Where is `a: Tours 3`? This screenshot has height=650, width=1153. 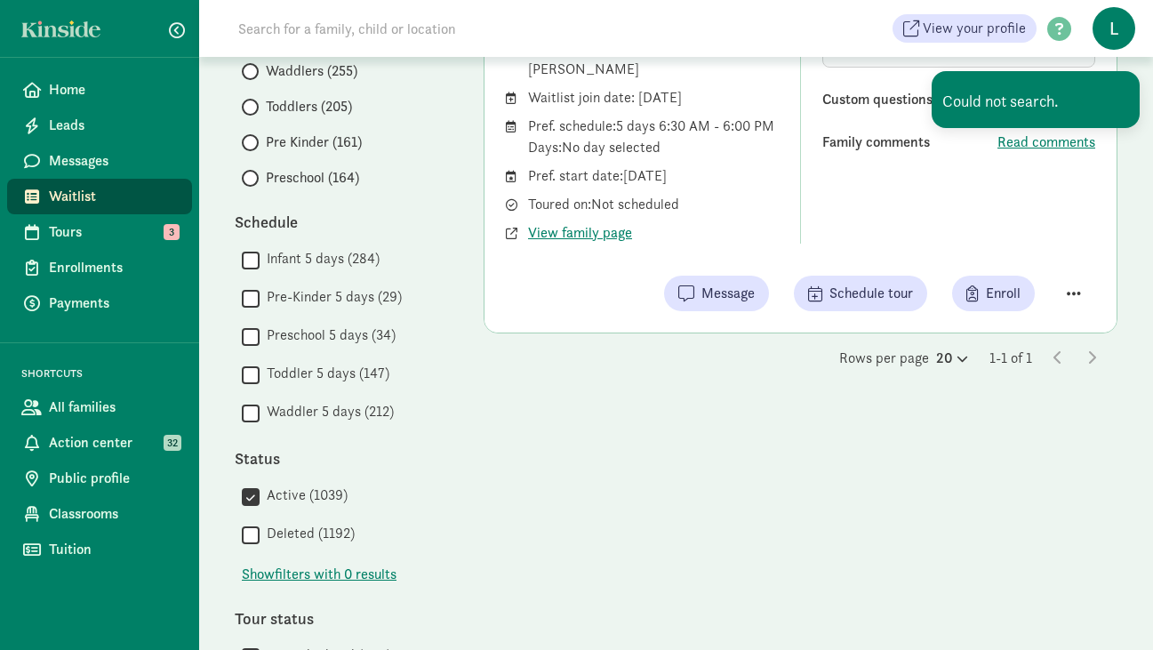 a: Tours 3 is located at coordinates (100, 232).